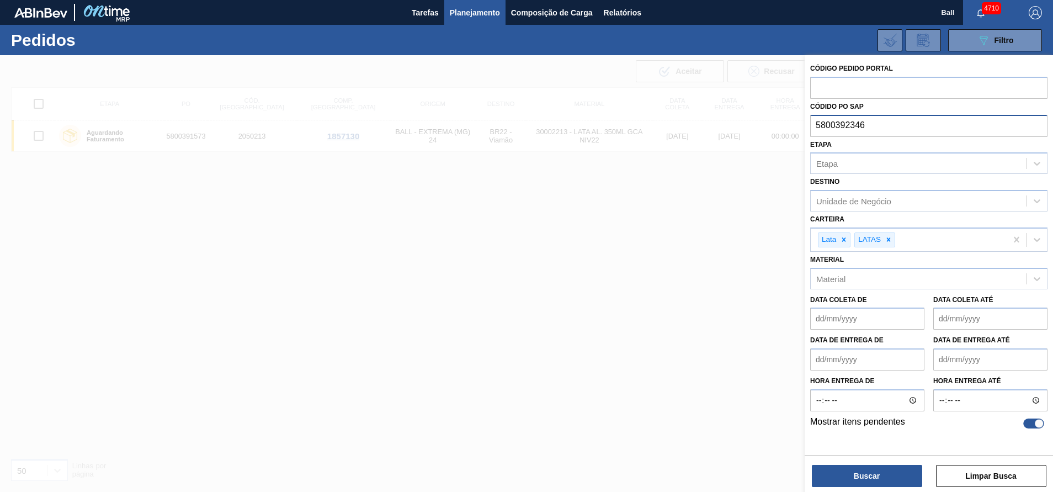 This screenshot has height=492, width=1053. I want to click on h1: Pedidos, so click(93, 40).